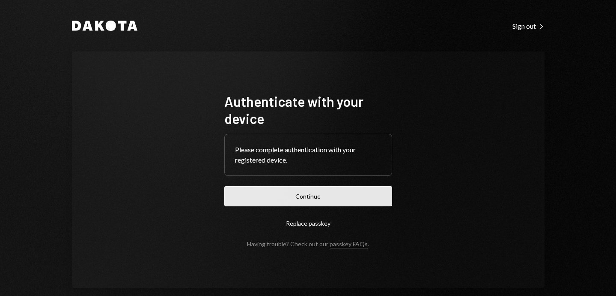 This screenshot has height=296, width=616. Describe the element at coordinates (349, 244) in the screenshot. I see `a: passkey FAQs` at that location.